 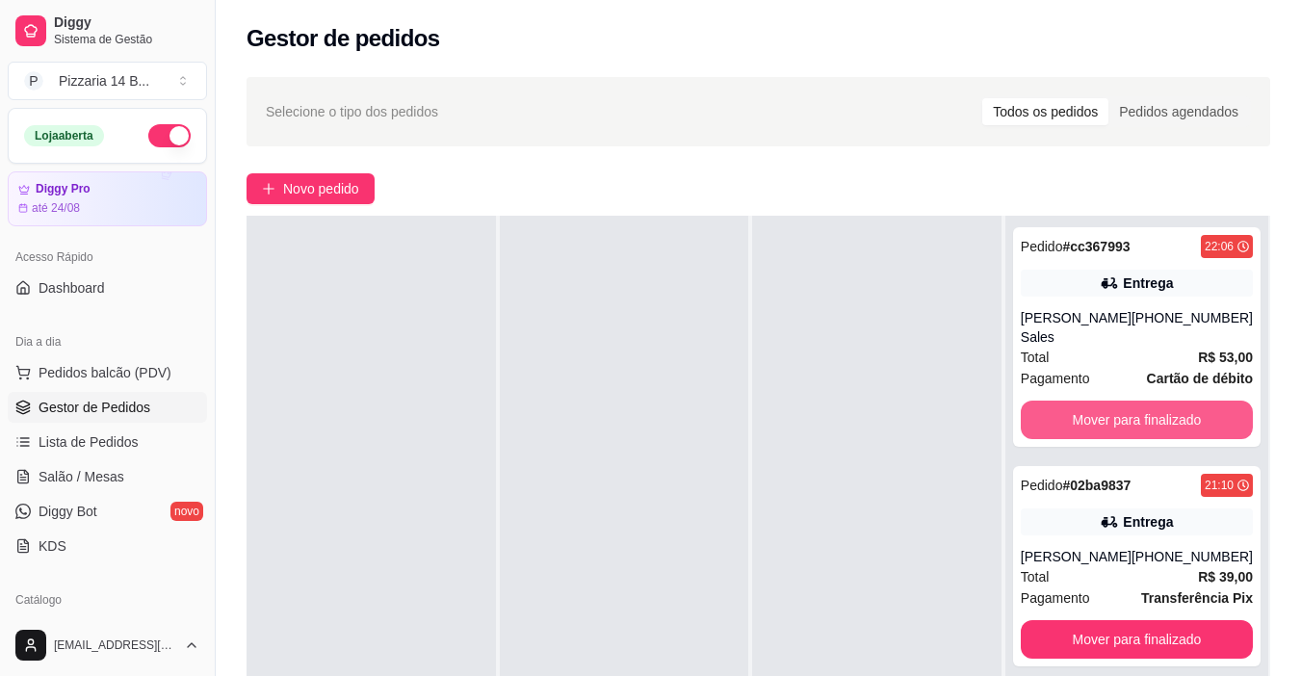 What do you see at coordinates (1197, 598) in the screenshot?
I see `strong: Transferência Pix` at bounding box center [1197, 598].